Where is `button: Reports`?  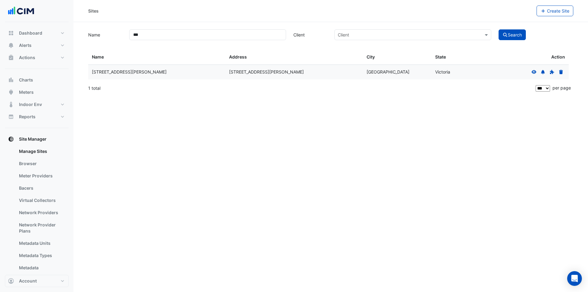 button: Reports is located at coordinates (37, 117).